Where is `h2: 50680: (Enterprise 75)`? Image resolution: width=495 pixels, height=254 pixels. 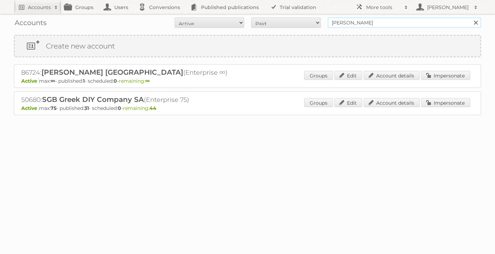 h2: 50680: (Enterprise 75) is located at coordinates (143, 100).